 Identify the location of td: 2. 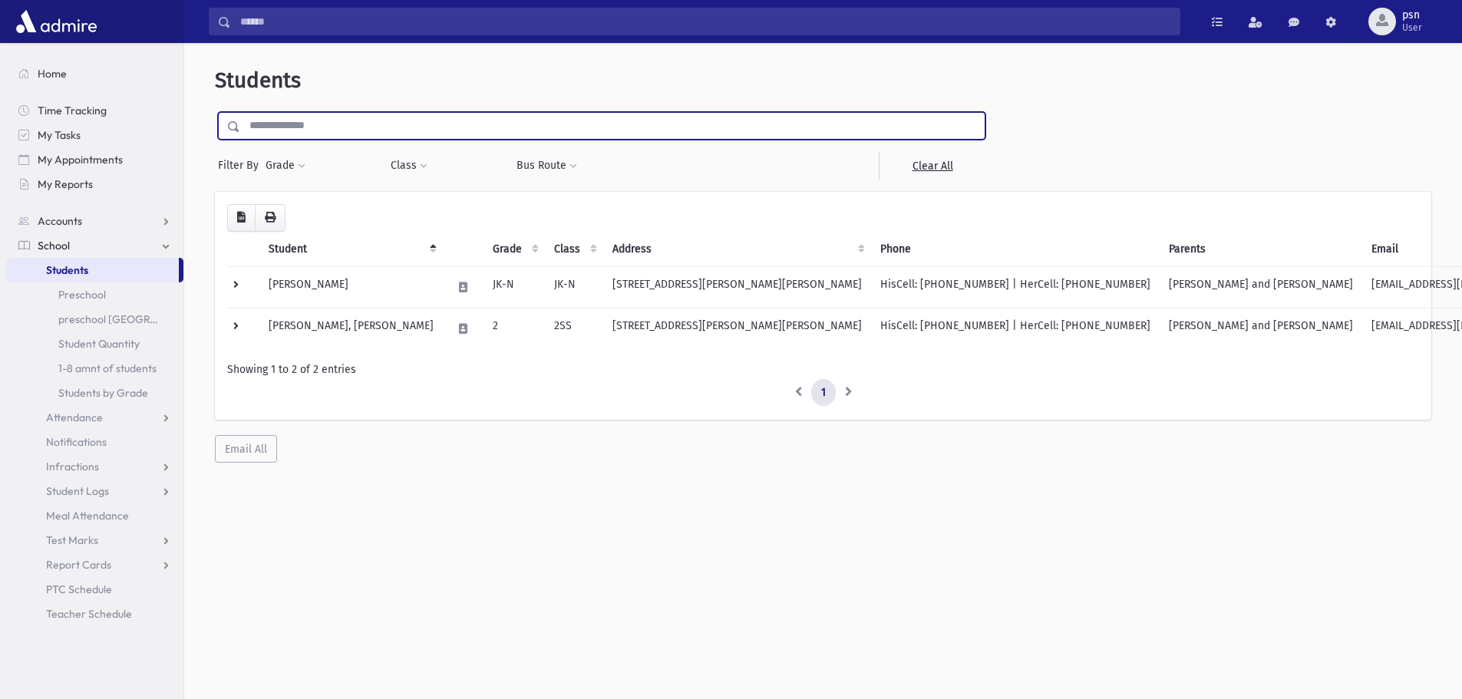
(514, 329).